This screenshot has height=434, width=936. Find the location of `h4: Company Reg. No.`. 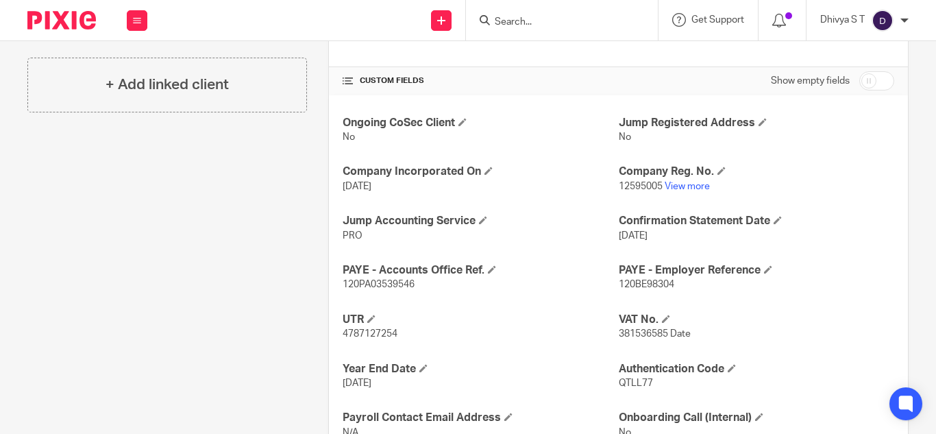

h4: Company Reg. No. is located at coordinates (757, 171).